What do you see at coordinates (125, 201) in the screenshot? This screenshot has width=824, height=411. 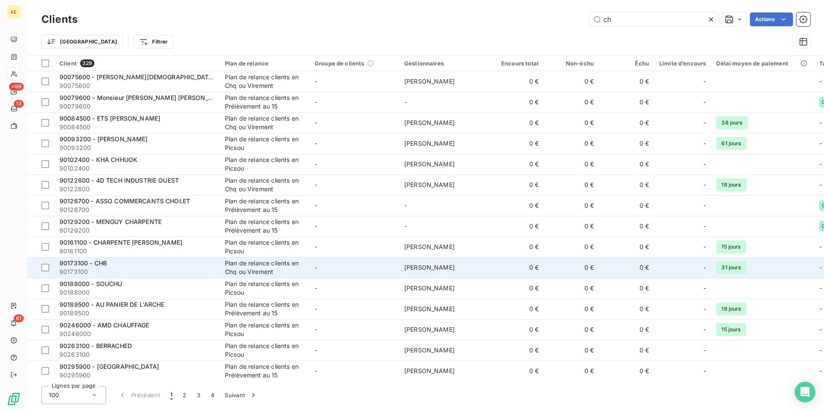 I see `span: 90126700 - ASSO COMMERCANTS CHOLET` at bounding box center [125, 201].